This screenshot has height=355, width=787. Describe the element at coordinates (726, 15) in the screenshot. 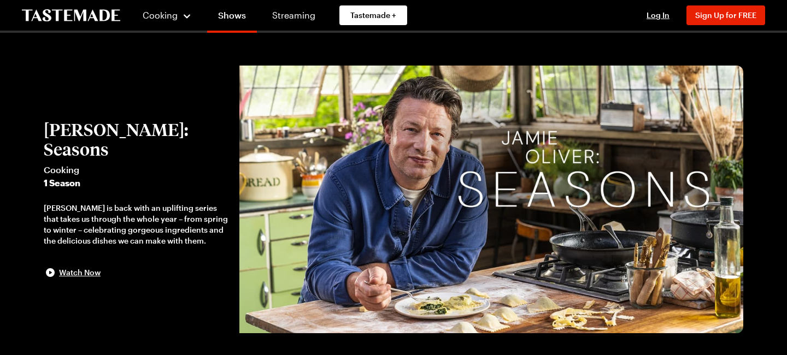

I see `button: Sign Up for FREE` at that location.